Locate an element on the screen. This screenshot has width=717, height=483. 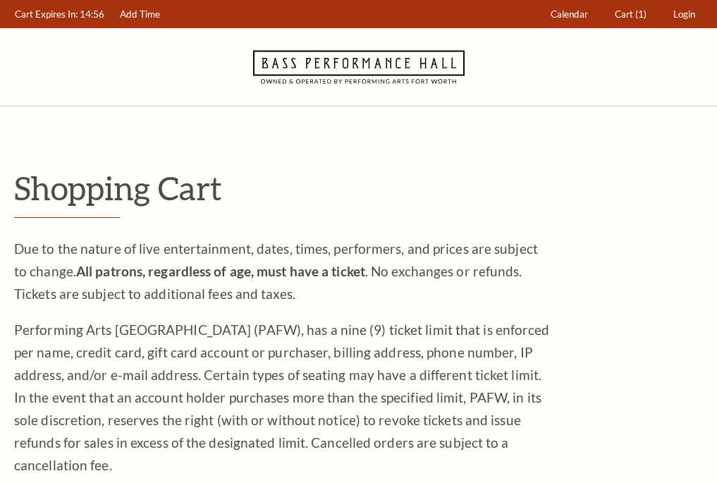
span: Cart Expires In: is located at coordinates (46, 14).